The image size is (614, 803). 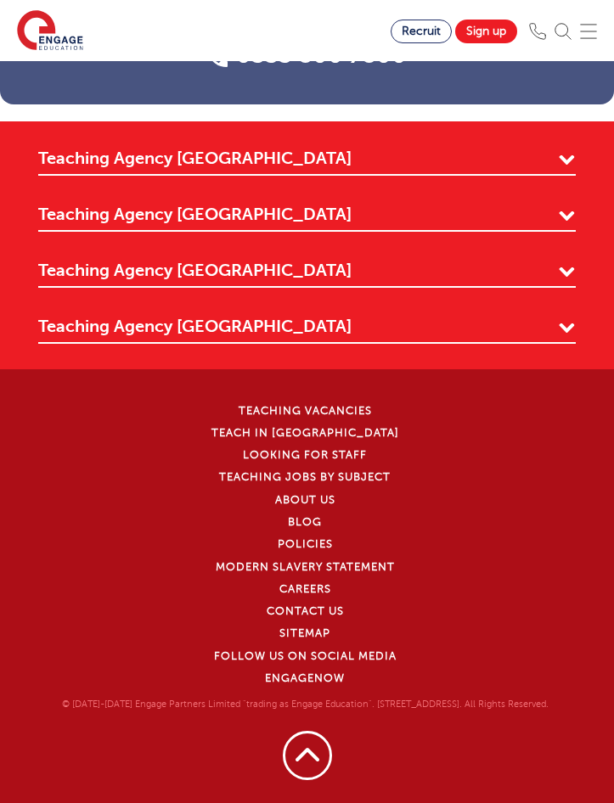 I want to click on a: Teaching jobs by subject, so click(x=305, y=477).